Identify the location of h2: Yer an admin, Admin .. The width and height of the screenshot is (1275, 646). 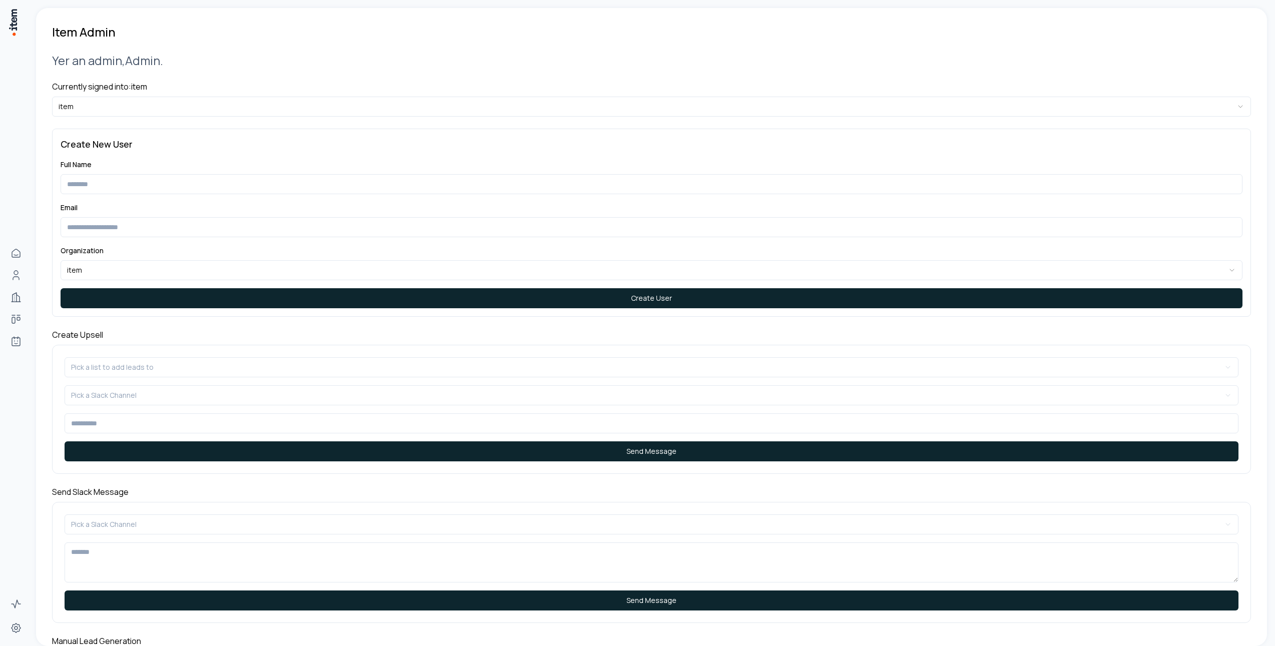
(651, 60).